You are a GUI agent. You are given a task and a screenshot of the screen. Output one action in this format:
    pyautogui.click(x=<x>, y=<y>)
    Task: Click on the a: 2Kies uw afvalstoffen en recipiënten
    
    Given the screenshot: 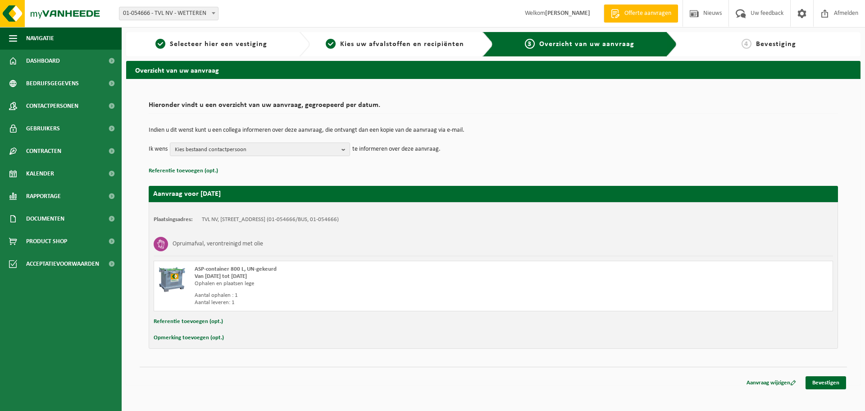 What is the action you would take?
    pyautogui.click(x=395, y=44)
    